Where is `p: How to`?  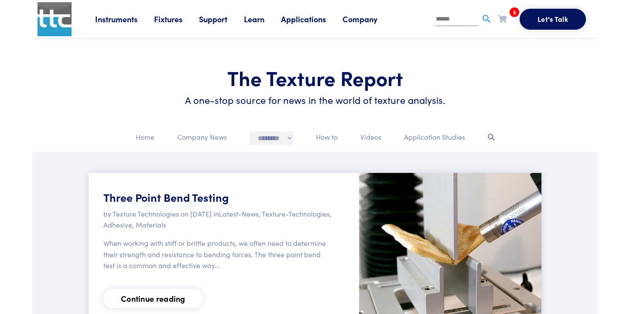 p: How to is located at coordinates (327, 137).